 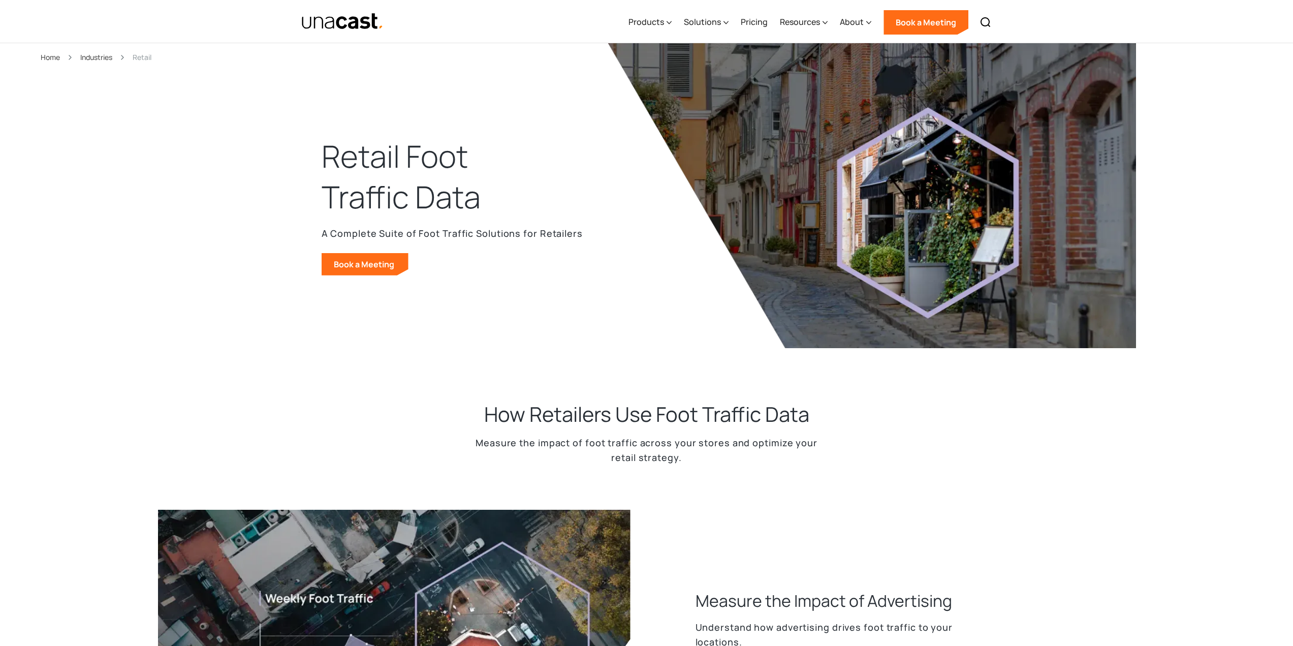 What do you see at coordinates (50, 57) in the screenshot?
I see `div: Home` at bounding box center [50, 57].